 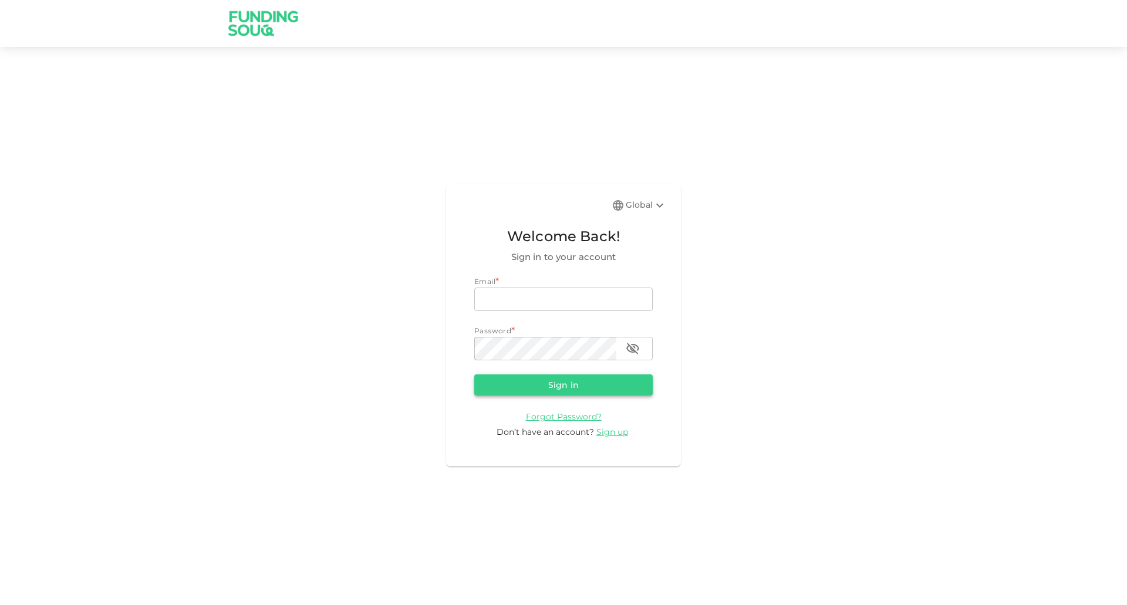 I want to click on span: Password, so click(x=492, y=330).